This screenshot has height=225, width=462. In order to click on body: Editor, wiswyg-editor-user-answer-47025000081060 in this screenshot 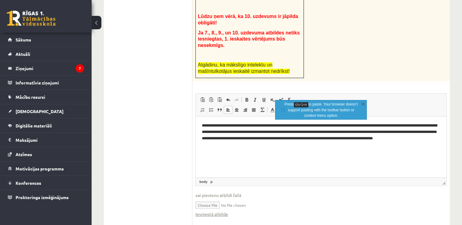, I will do `click(125, 29)`.